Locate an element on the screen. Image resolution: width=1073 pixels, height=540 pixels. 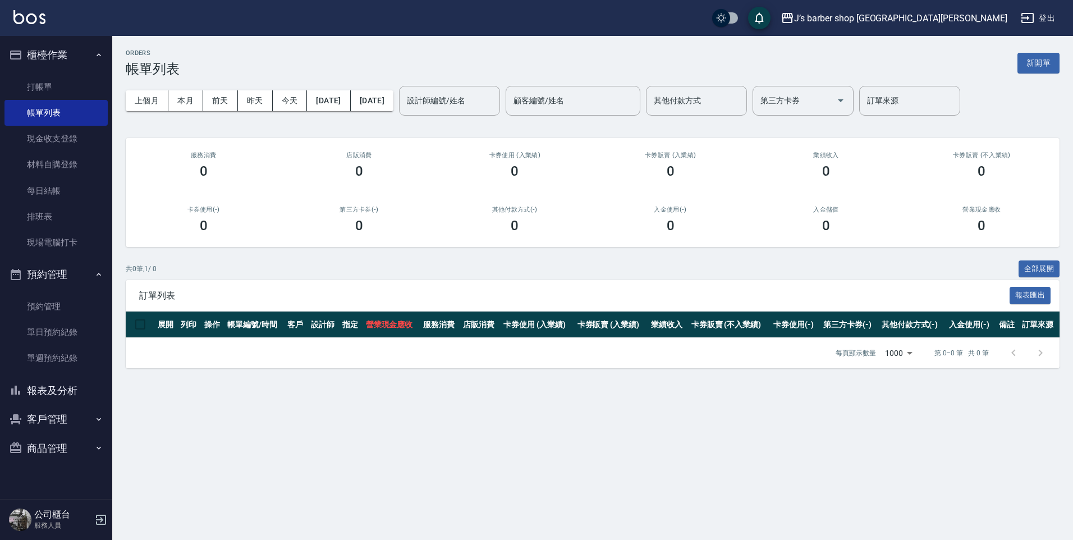
h2: 其他付款方式(-) is located at coordinates (514, 209).